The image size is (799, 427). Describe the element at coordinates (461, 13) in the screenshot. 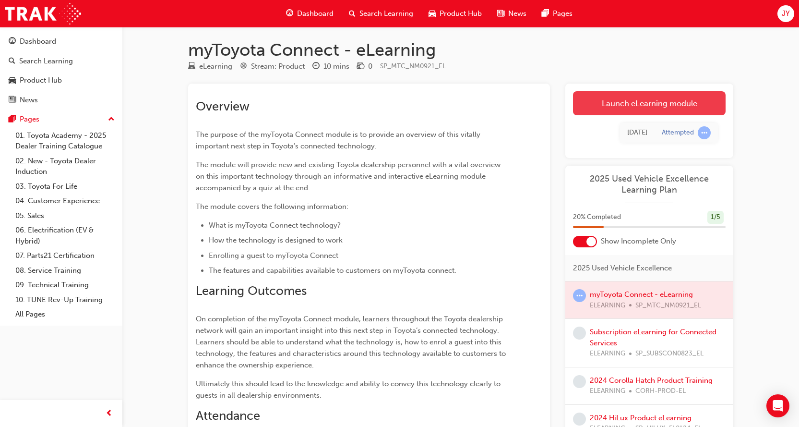

I see `span: Product Hub` at that location.